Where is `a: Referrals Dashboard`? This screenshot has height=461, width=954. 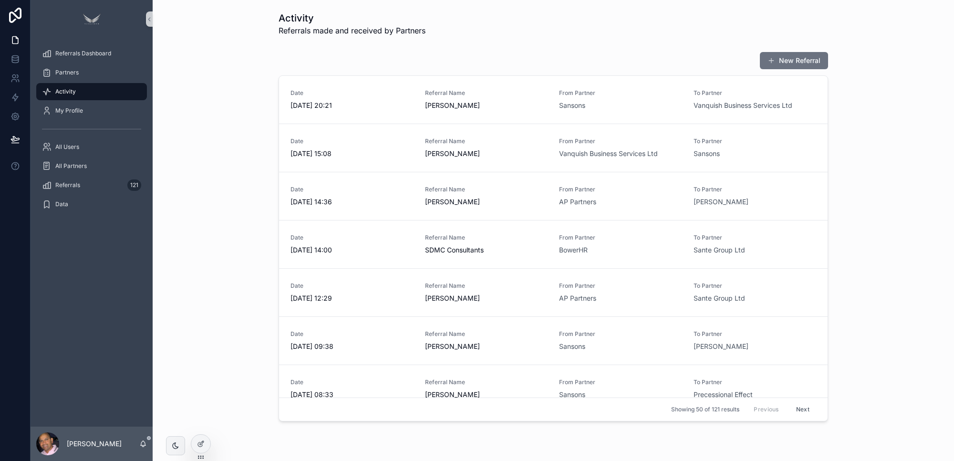
a: Referrals Dashboard is located at coordinates (92, 53).